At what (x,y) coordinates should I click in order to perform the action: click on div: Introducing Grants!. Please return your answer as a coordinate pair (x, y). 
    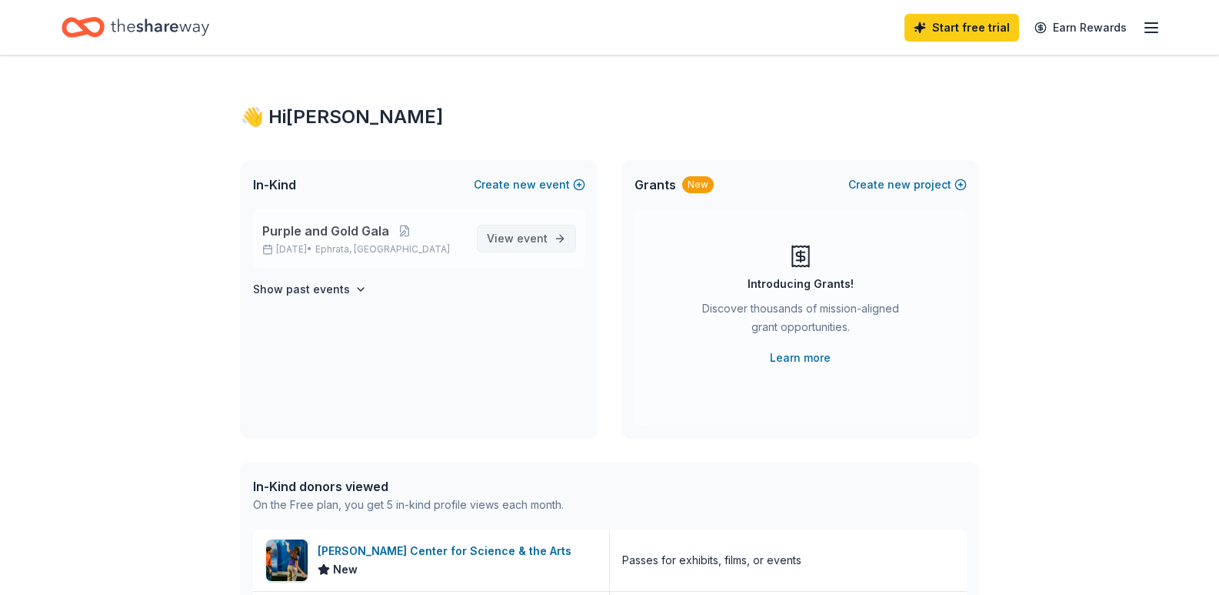
    Looking at the image, I should click on (801, 284).